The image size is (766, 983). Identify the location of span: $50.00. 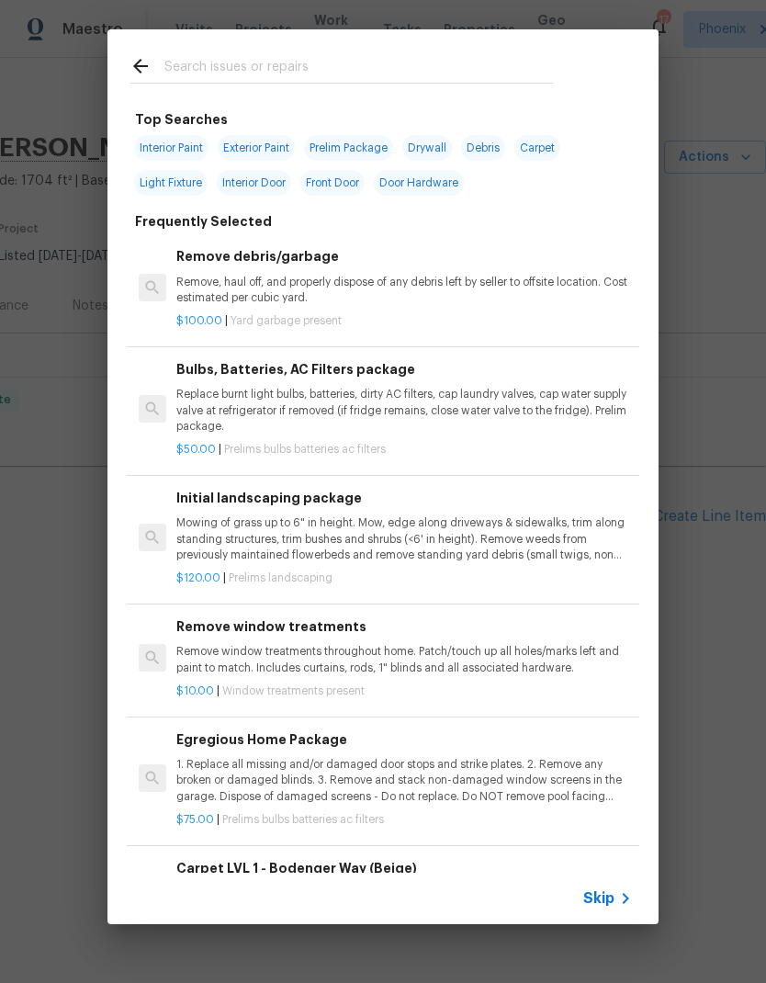
(196, 449).